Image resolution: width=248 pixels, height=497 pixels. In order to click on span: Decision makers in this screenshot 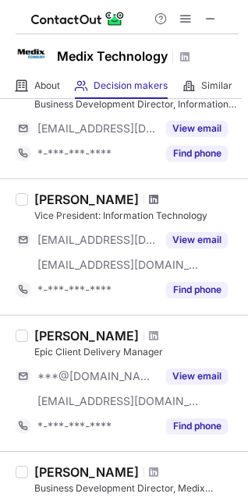, I will do `click(130, 86)`.